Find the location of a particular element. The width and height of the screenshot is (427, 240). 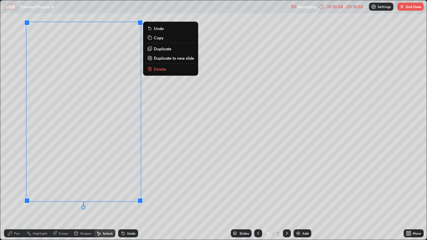

button: Undo is located at coordinates (170, 28).